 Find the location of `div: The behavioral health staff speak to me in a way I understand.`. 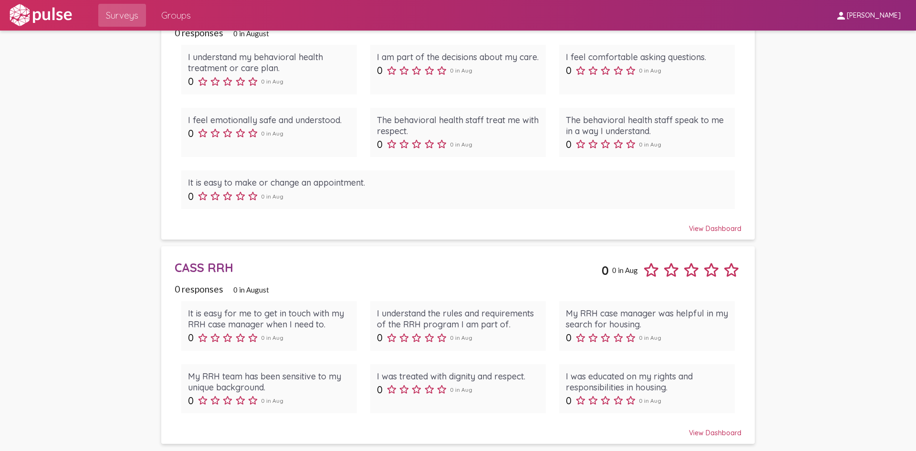

div: The behavioral health staff speak to me in a way I understand. is located at coordinates (647, 125).